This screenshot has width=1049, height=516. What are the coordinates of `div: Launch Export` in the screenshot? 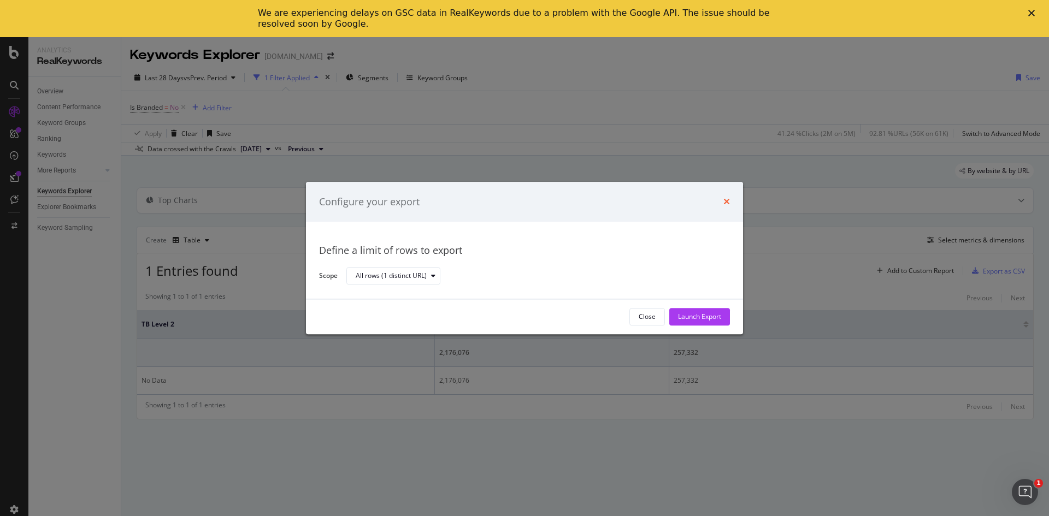 It's located at (699, 317).